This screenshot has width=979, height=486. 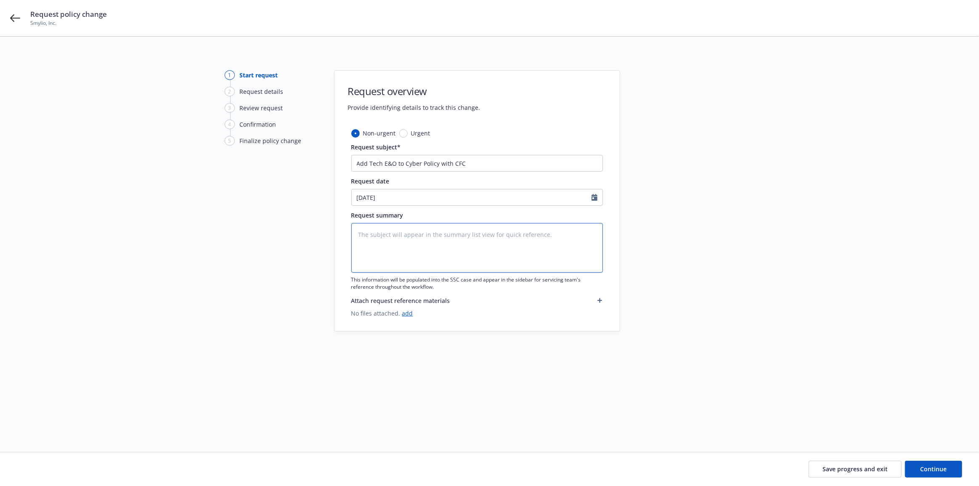 What do you see at coordinates (230, 124) in the screenshot?
I see `div: 4` at bounding box center [230, 124].